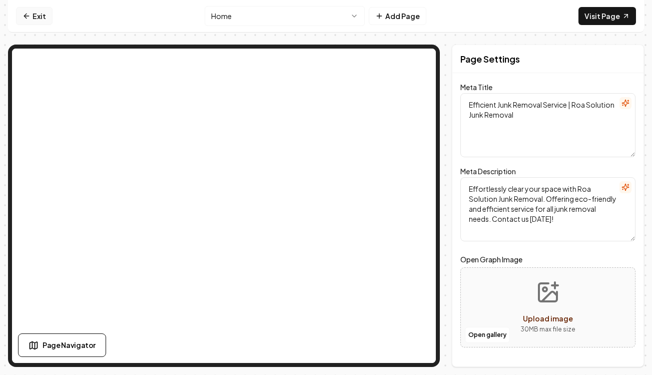 Image resolution: width=652 pixels, height=375 pixels. What do you see at coordinates (488, 171) in the screenshot?
I see `label: Meta Description` at bounding box center [488, 171].